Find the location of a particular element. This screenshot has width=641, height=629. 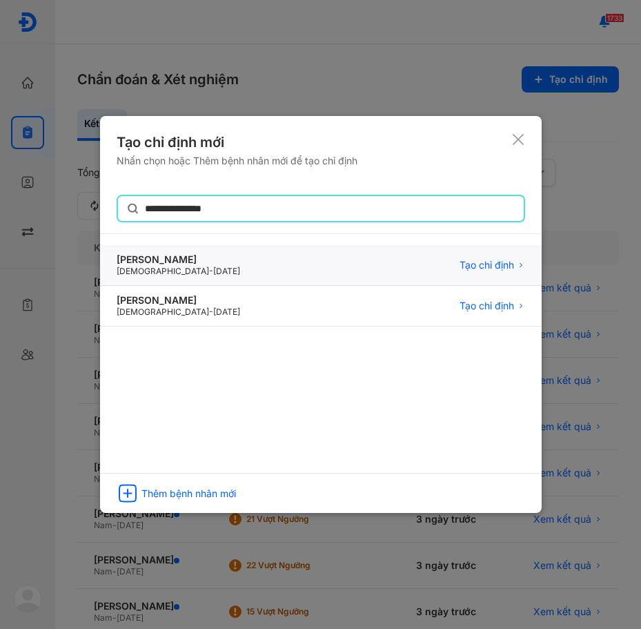

div: Tạo chỉ định mới is located at coordinates (237, 142).